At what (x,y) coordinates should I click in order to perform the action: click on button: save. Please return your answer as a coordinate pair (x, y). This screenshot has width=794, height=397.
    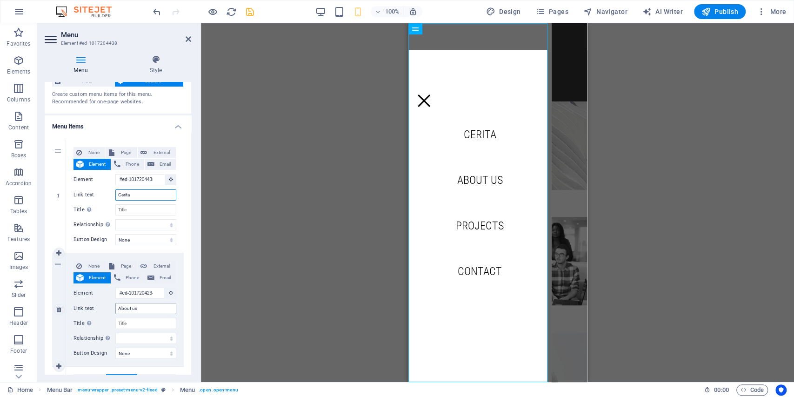
    Looking at the image, I should click on (250, 12).